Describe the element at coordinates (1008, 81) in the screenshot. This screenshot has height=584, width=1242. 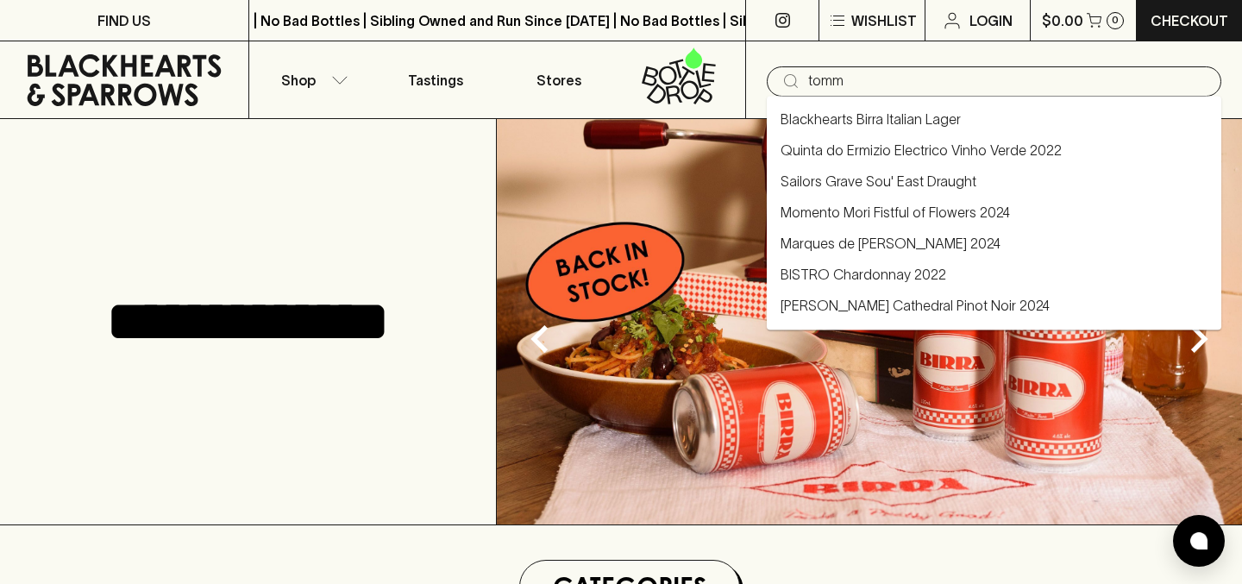
I see `input: Try "Pinot noir"` at that location.